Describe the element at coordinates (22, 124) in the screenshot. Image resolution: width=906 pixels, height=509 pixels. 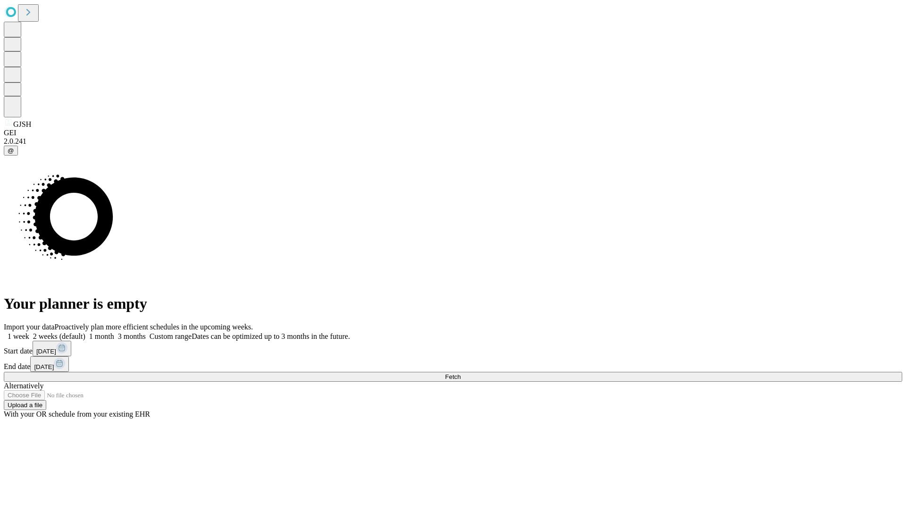
I see `span: GJSH` at that location.